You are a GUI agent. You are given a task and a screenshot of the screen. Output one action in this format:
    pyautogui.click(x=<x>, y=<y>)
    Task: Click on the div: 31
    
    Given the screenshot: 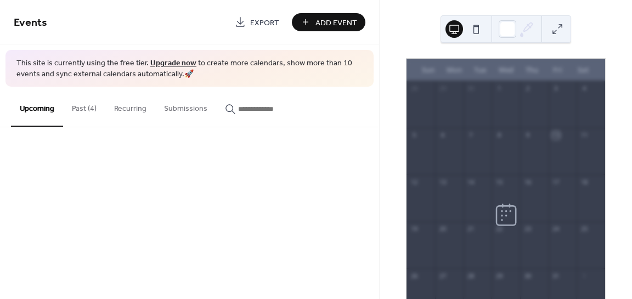 What is the action you would take?
    pyautogui.click(x=556, y=275)
    